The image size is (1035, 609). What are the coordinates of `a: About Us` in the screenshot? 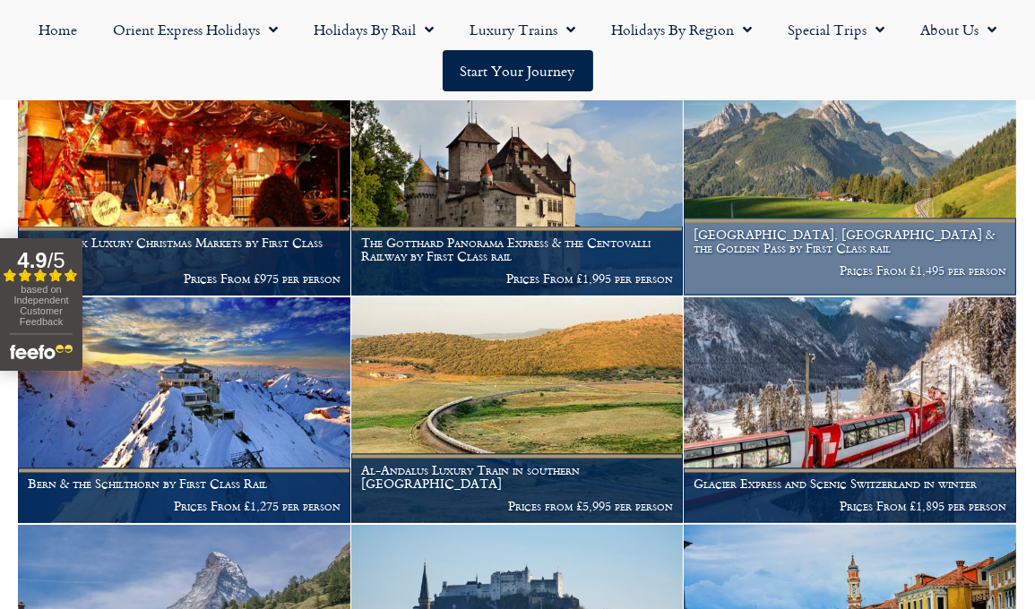 It's located at (958, 30).